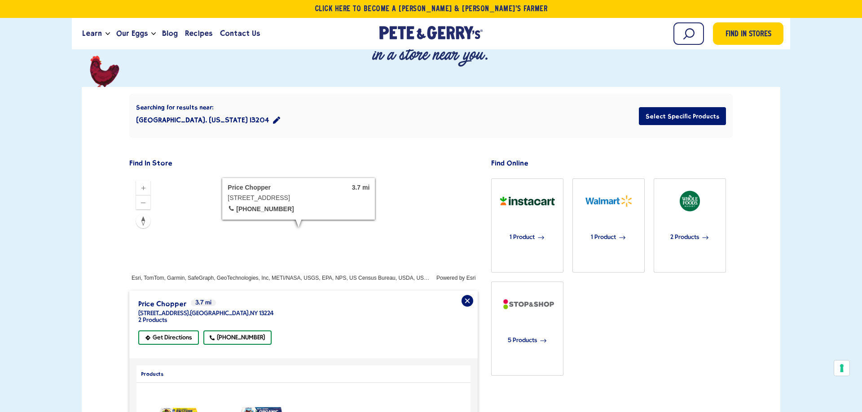 Image resolution: width=862 pixels, height=412 pixels. I want to click on a: Recipes, so click(198, 34).